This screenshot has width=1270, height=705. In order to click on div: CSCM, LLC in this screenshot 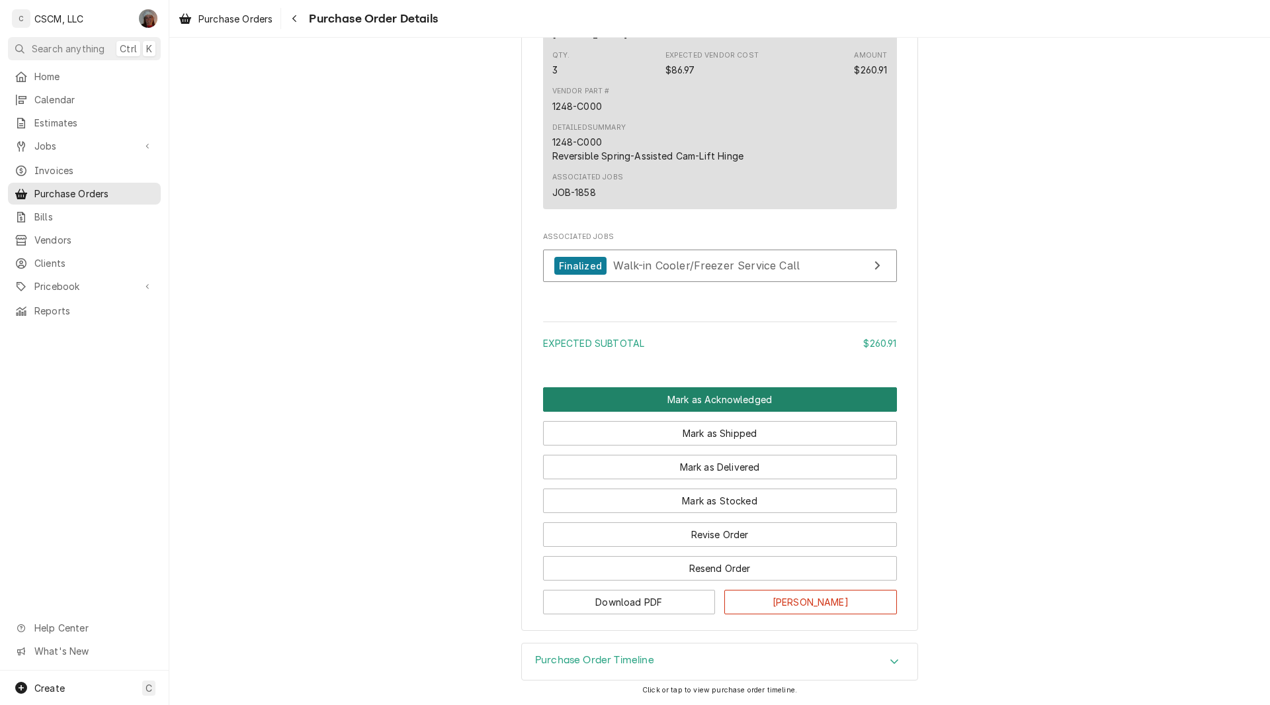, I will do `click(59, 19)`.